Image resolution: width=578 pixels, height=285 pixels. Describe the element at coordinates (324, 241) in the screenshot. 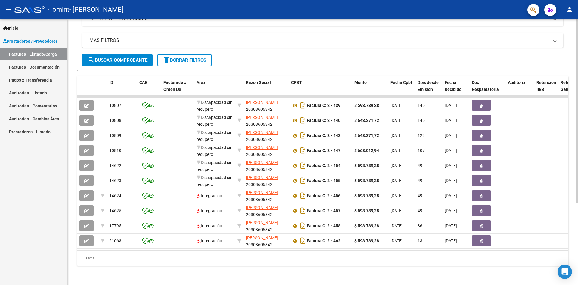

I see `strong: Factura C: 2 - 462` at that location.